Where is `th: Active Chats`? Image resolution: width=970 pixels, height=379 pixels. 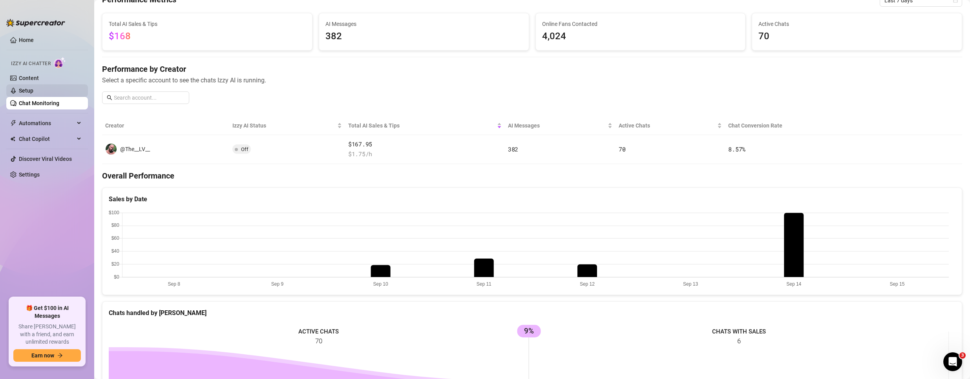
th: Active Chats is located at coordinates (670, 126).